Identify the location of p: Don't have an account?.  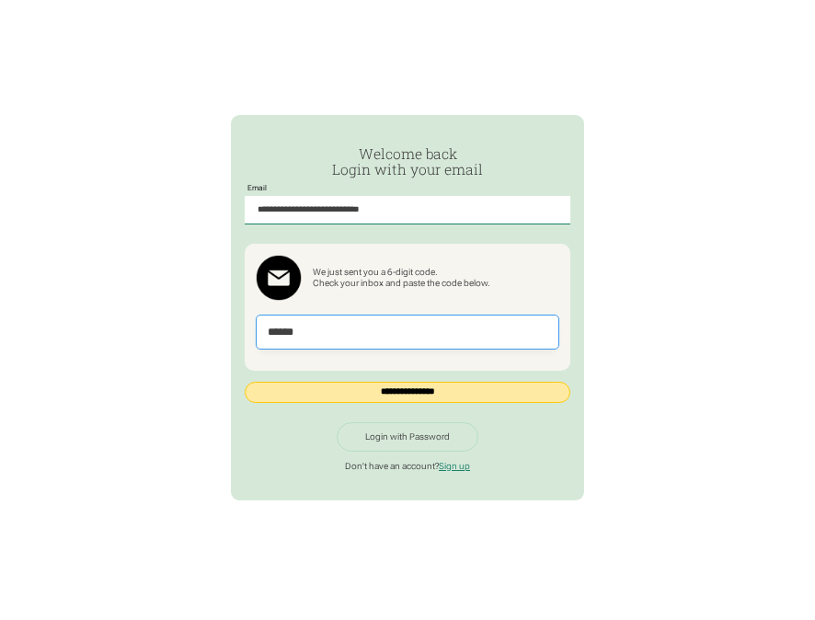
(408, 466).